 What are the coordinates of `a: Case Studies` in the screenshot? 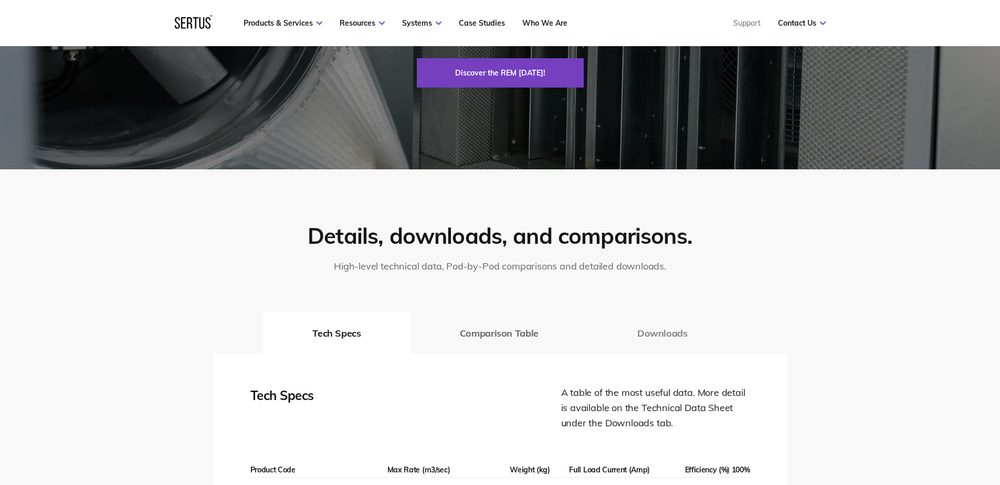 It's located at (482, 23).